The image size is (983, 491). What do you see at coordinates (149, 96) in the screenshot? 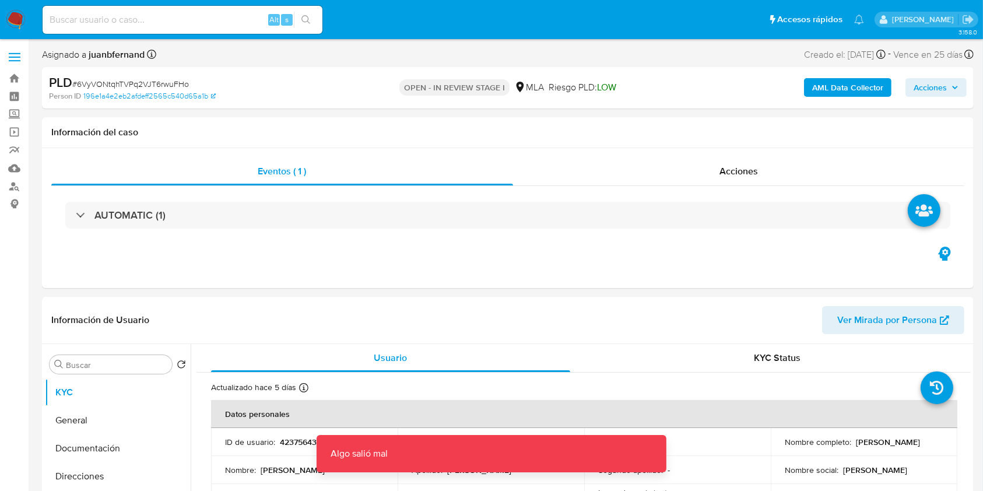
I see `a: 196e1a4e2eb2afdeff2565c540d65a1b` at bounding box center [149, 96].